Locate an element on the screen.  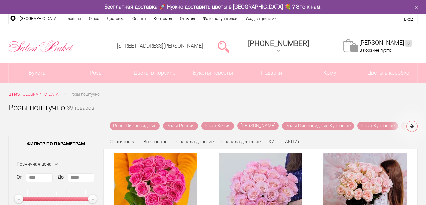
a: Розы Кения is located at coordinates (217, 126).